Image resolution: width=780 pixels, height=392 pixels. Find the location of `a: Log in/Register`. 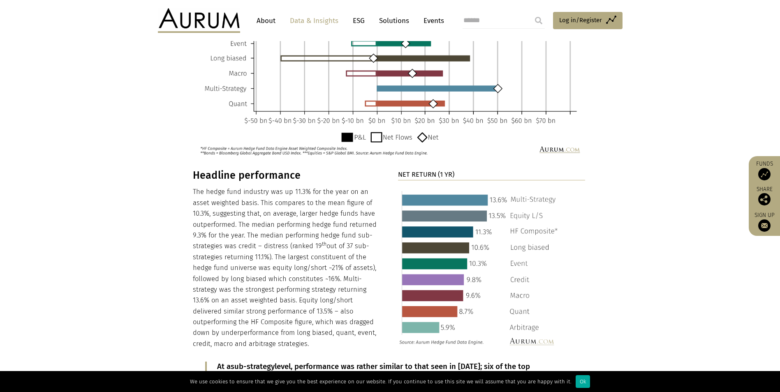

a: Log in/Register is located at coordinates (588, 21).